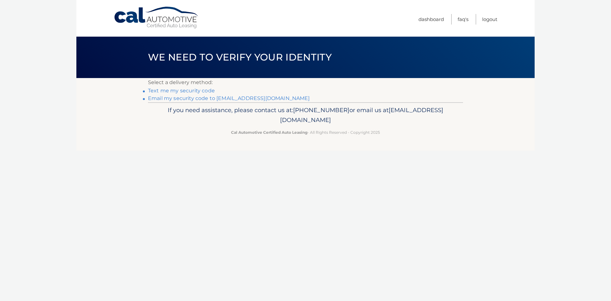 The height and width of the screenshot is (301, 611). I want to click on a: FAQ's, so click(463, 19).